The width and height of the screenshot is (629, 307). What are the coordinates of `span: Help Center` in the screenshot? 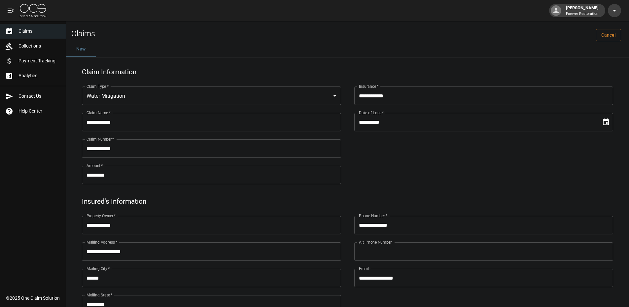 It's located at (39, 111).